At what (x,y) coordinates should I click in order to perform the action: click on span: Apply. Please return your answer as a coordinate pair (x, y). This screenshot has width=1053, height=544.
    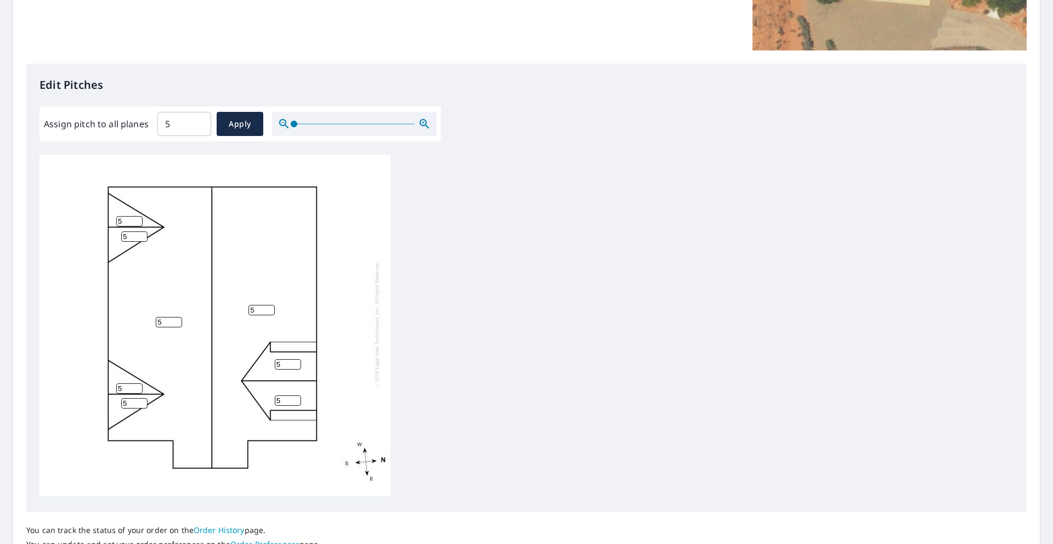
    Looking at the image, I should click on (240, 124).